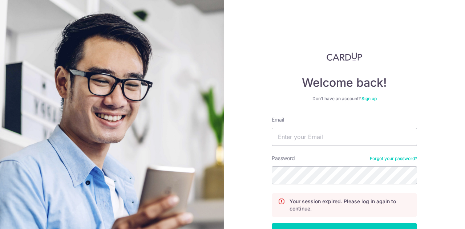 Image resolution: width=465 pixels, height=229 pixels. What do you see at coordinates (393, 159) in the screenshot?
I see `a: Forgot your password?` at bounding box center [393, 159].